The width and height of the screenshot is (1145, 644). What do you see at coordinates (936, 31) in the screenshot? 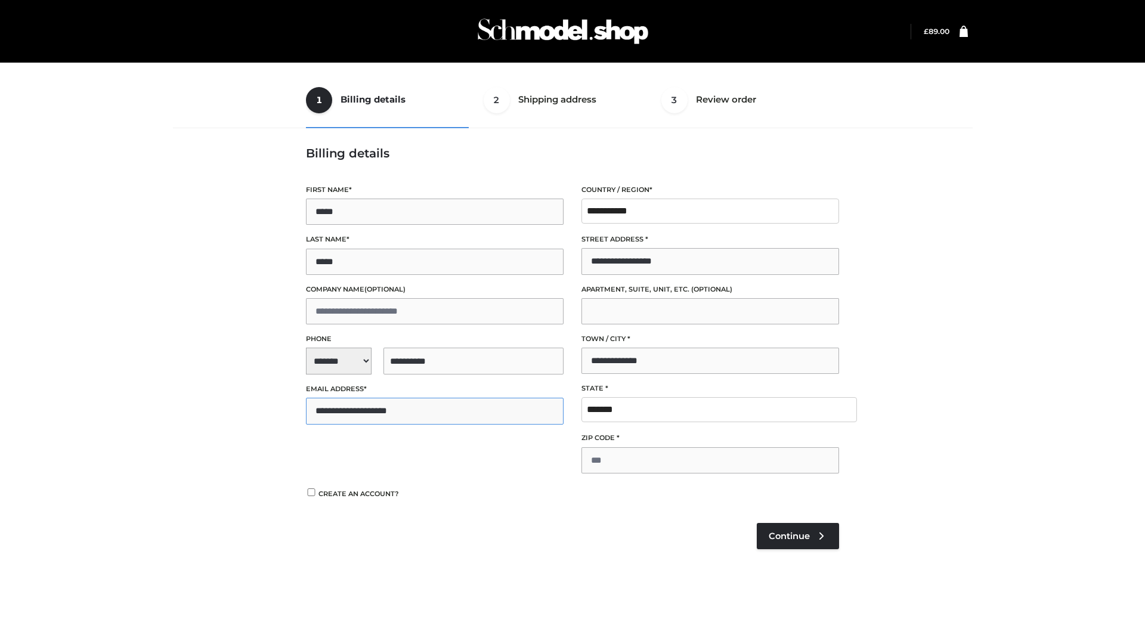
I see `a: £89.00` at bounding box center [936, 31].